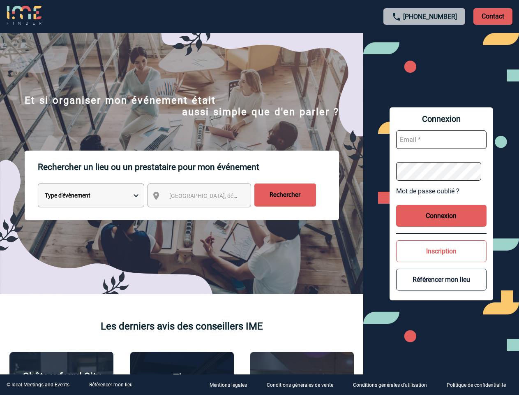 The height and width of the screenshot is (395, 519). Describe the element at coordinates (477, 385) in the screenshot. I see `p: Politique de confidentialité` at that location.